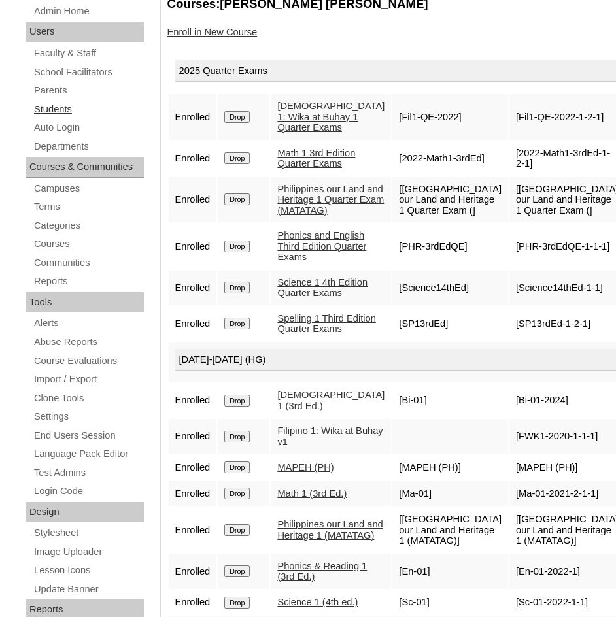  I want to click on div: Design, so click(85, 513).